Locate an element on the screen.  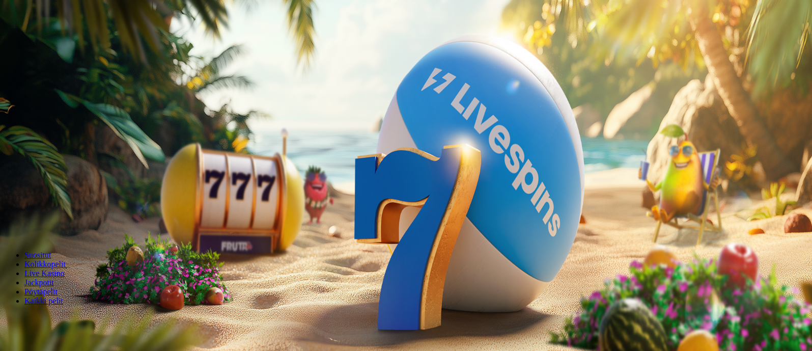
a: Pöytäpelit is located at coordinates (41, 291).